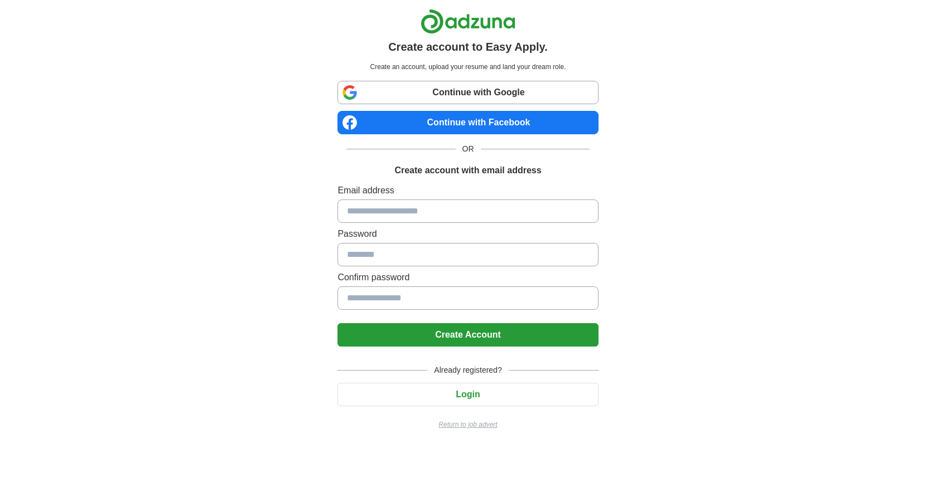  What do you see at coordinates (467, 335) in the screenshot?
I see `button: Create Account` at bounding box center [467, 335].